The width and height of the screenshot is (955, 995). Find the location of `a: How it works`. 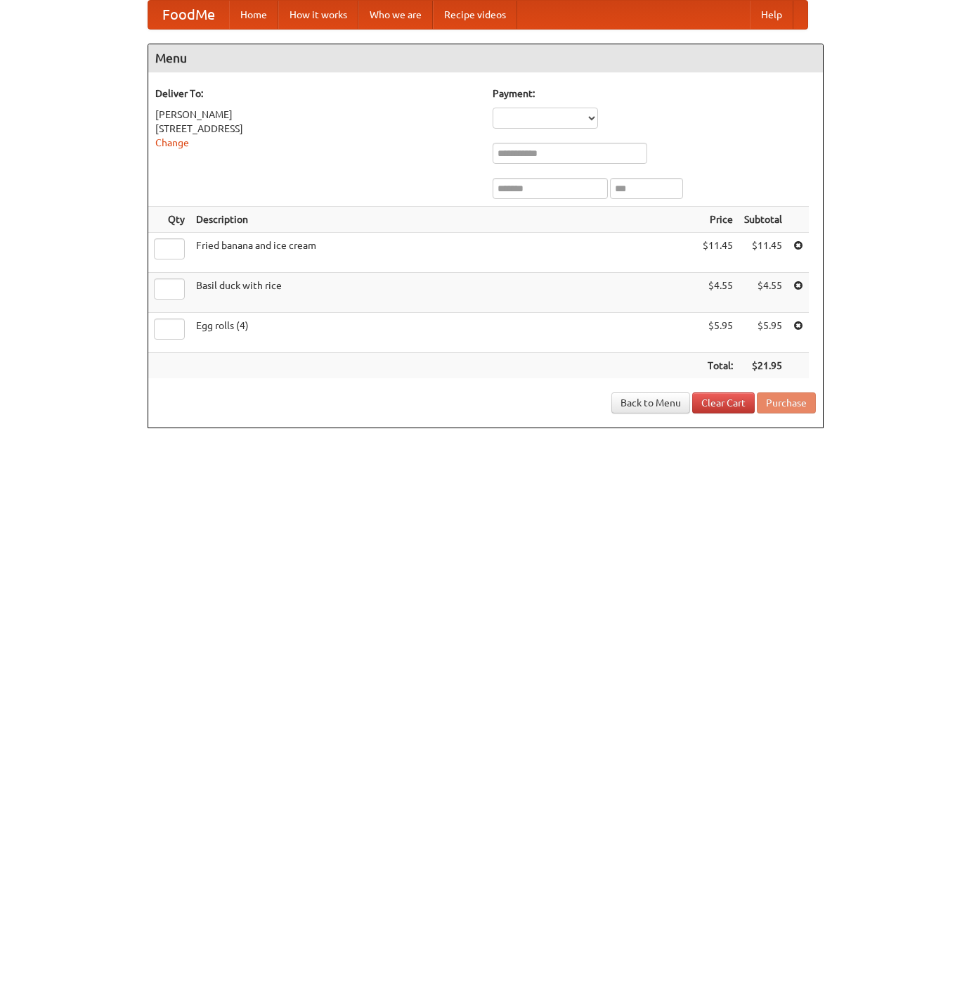

a: How it works is located at coordinates (318, 15).